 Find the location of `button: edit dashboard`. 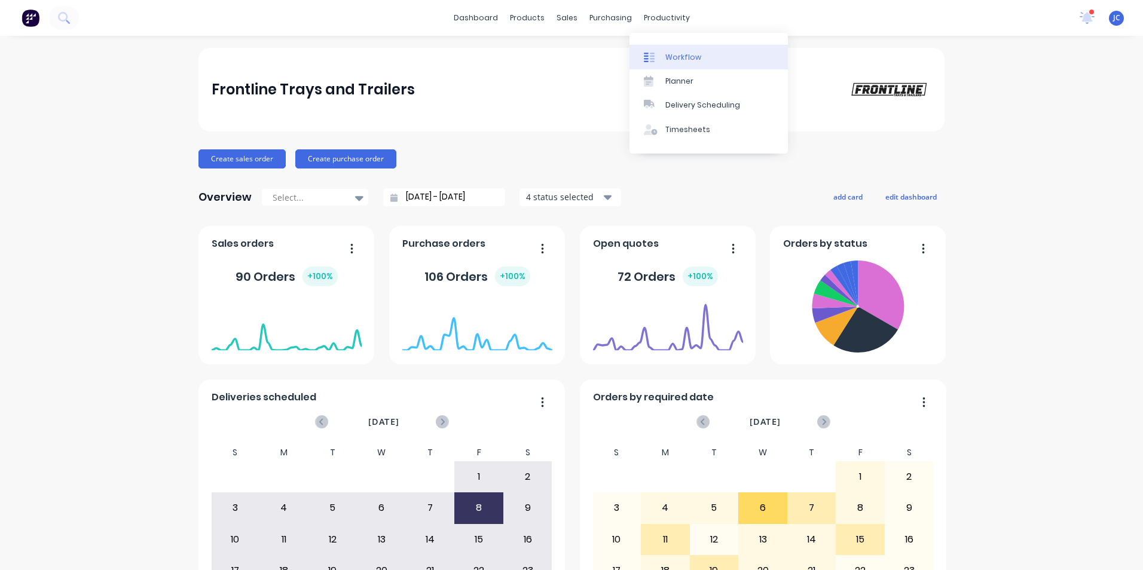

button: edit dashboard is located at coordinates (911, 197).